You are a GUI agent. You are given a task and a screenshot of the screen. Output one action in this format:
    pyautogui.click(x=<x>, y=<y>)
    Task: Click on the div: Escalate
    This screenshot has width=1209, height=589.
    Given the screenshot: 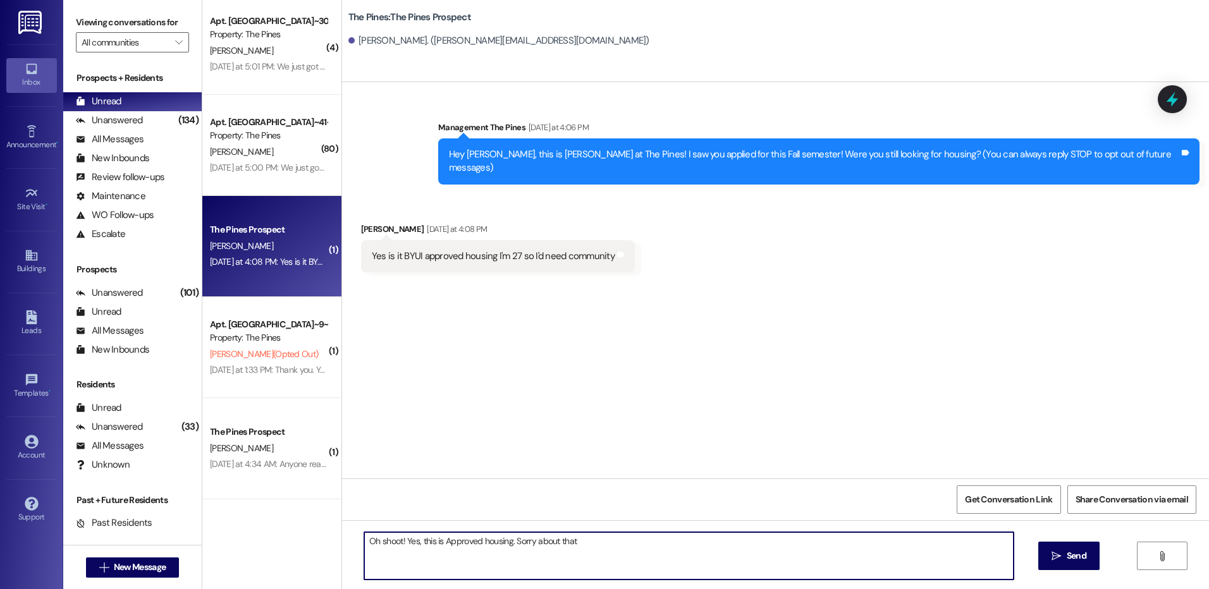 What is the action you would take?
    pyautogui.click(x=101, y=234)
    